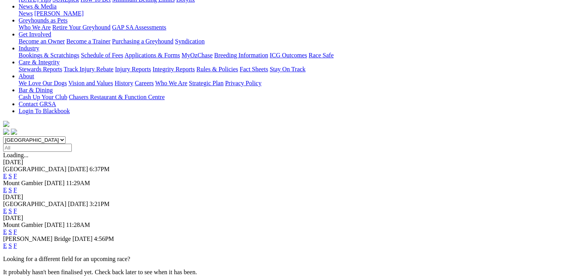  I want to click on a: Stewards Reports, so click(40, 69).